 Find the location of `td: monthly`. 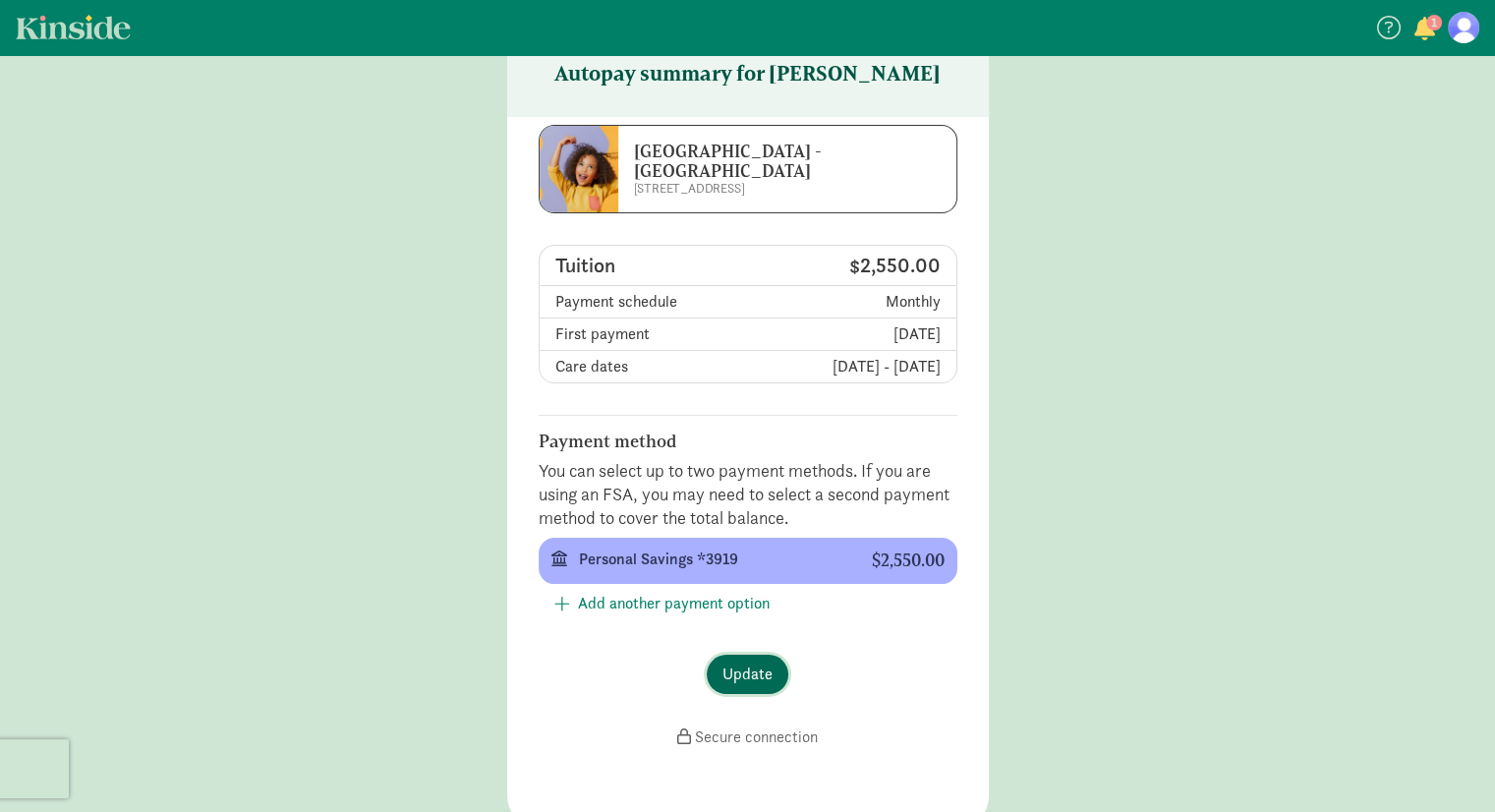

td: monthly is located at coordinates (851, 302).